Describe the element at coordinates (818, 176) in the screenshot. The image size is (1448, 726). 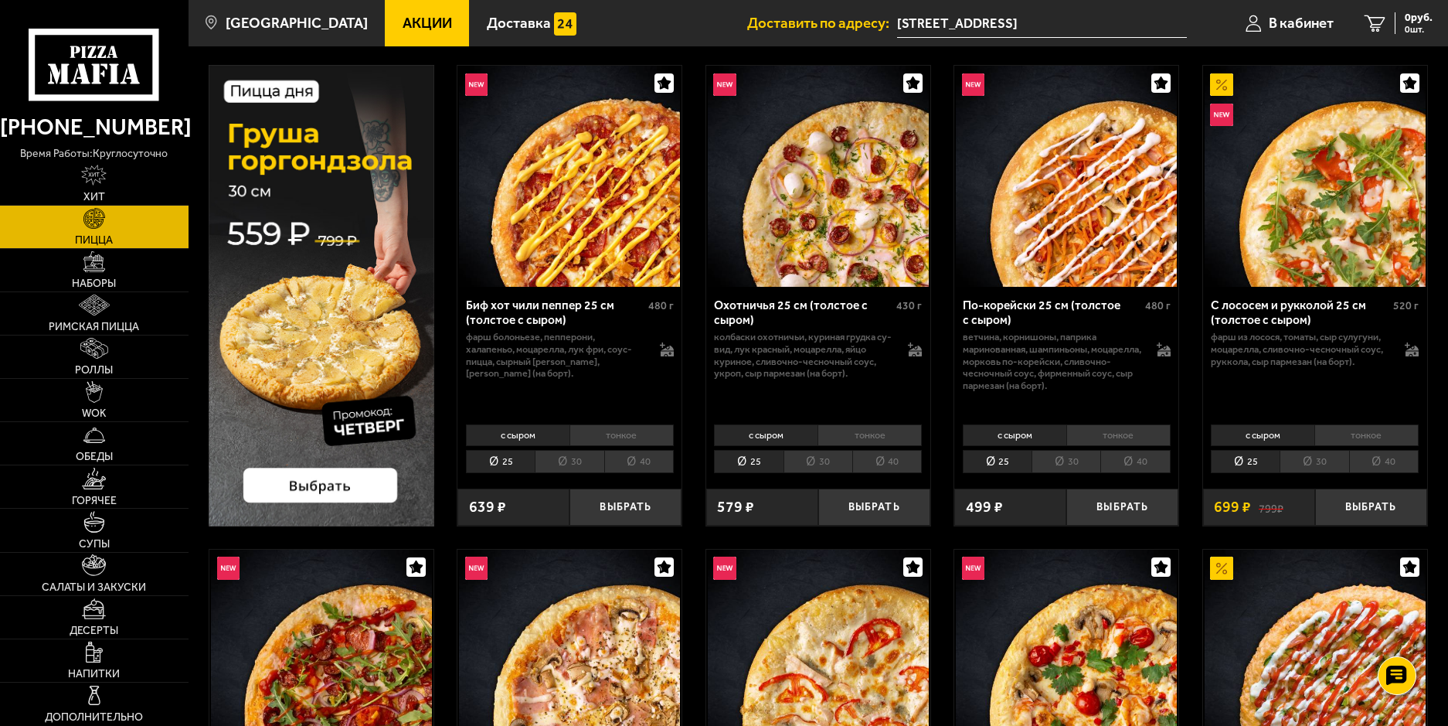
I see `a: НовинкаОхотничья 25 см (толстое с сыром)` at that location.